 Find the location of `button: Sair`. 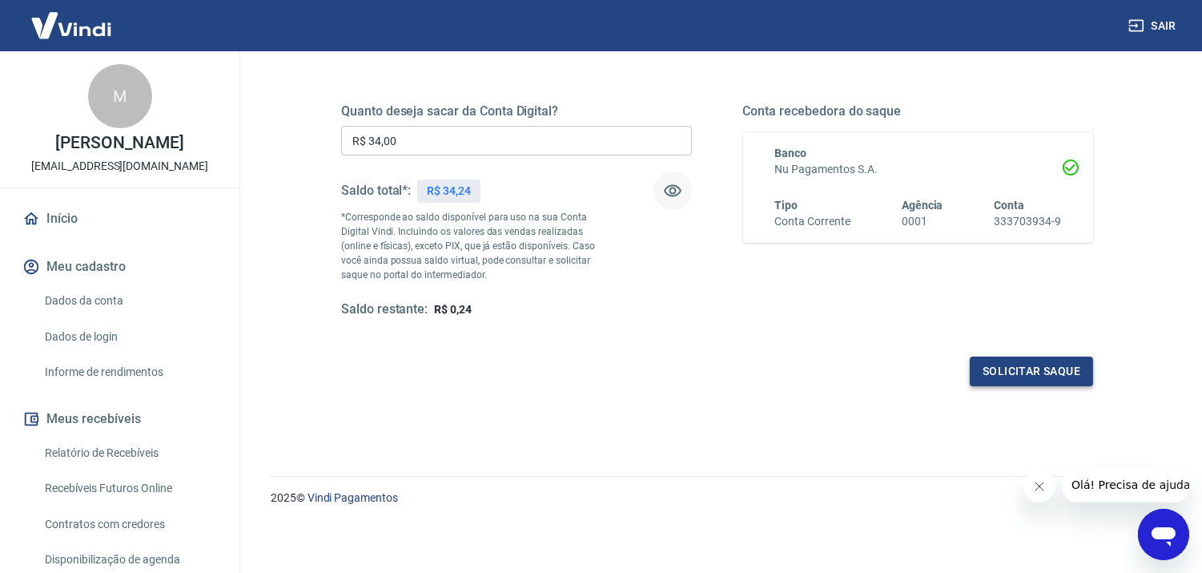

button: Sair is located at coordinates (1154, 26).